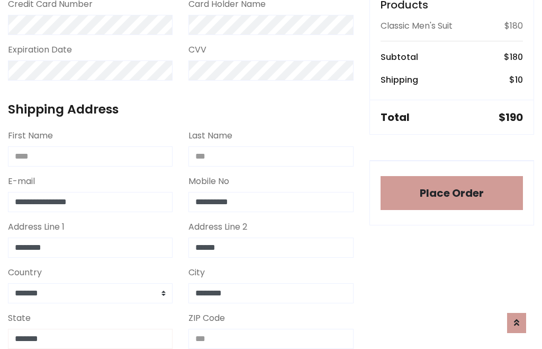 The image size is (542, 349). What do you see at coordinates (210, 136) in the screenshot?
I see `label: Last Name` at bounding box center [210, 136].